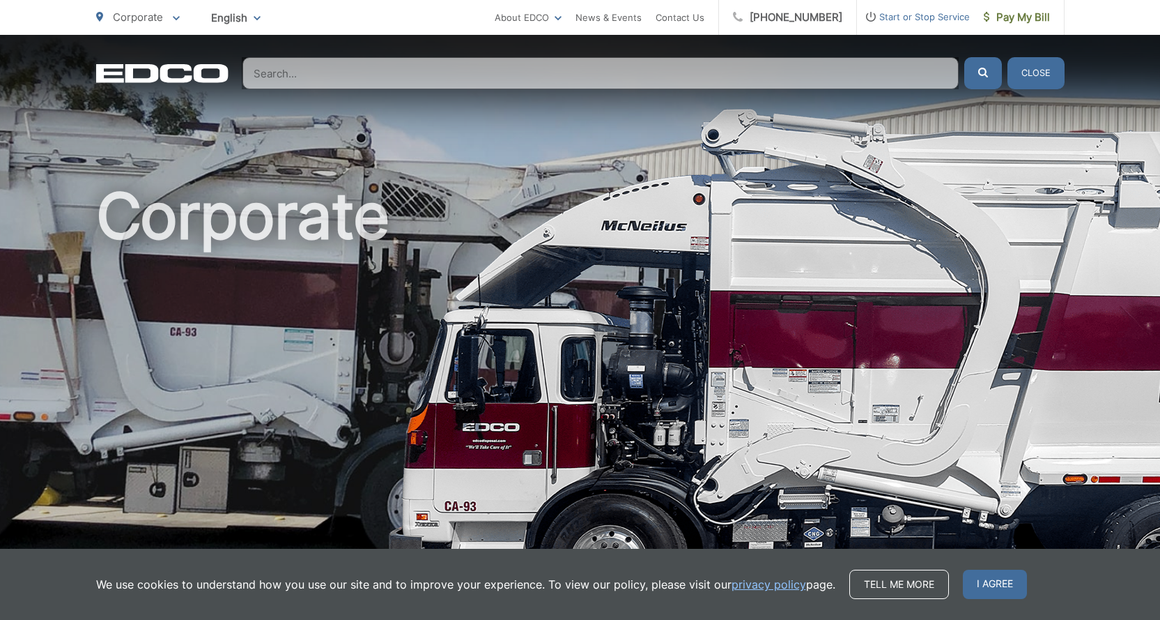 This screenshot has width=1160, height=620. Describe the element at coordinates (528, 17) in the screenshot. I see `a: About EDCO` at that location.